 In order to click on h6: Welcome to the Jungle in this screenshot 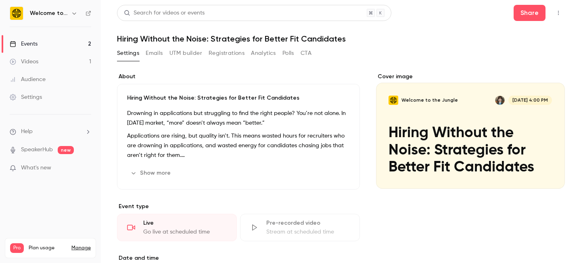, I will do `click(49, 13)`.